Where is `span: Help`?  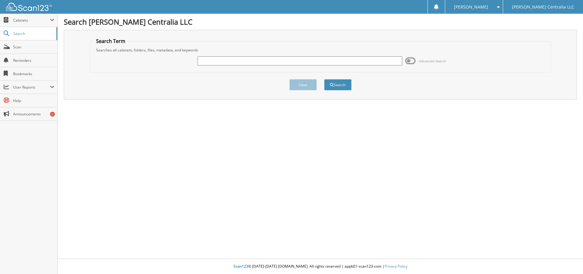 span: Help is located at coordinates (34, 101).